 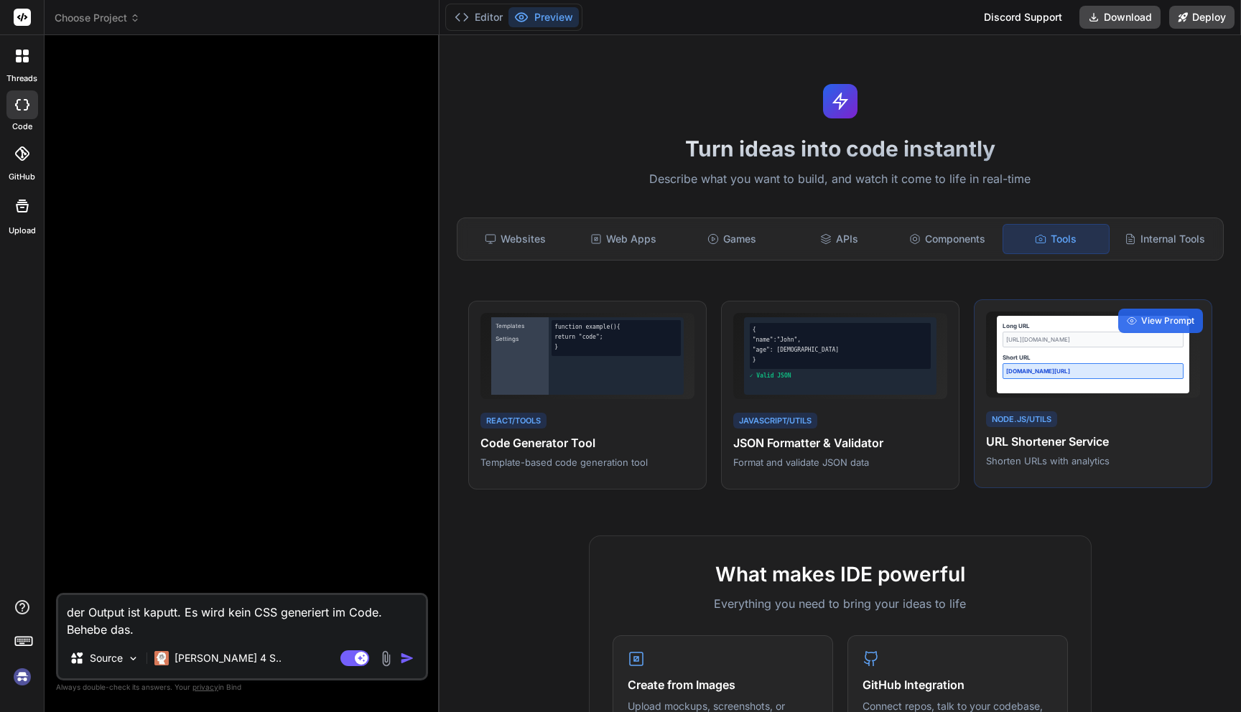 What do you see at coordinates (722, 685) in the screenshot?
I see `h4: Create from Images` at bounding box center [722, 685].